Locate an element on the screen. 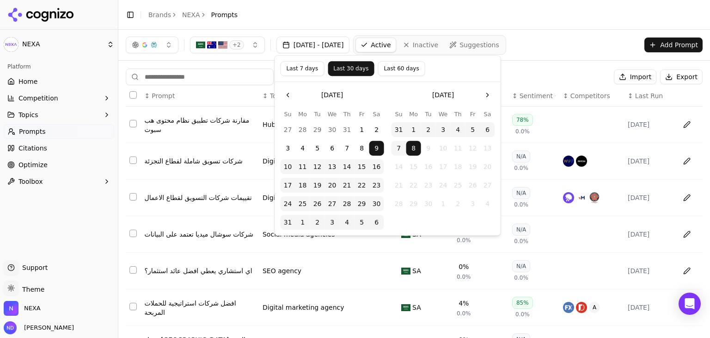  th: Topic is located at coordinates (328, 96).